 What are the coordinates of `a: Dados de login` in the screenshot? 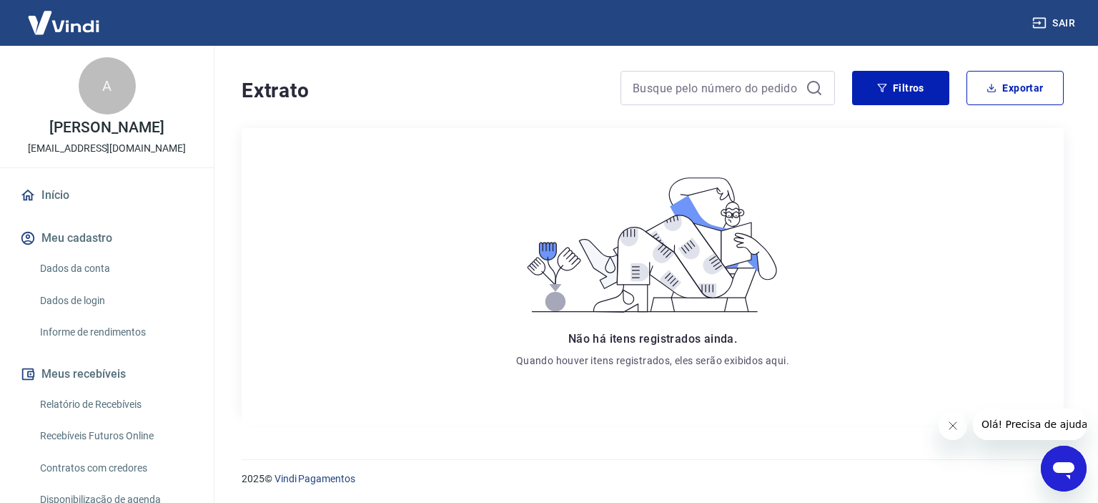 It's located at (115, 300).